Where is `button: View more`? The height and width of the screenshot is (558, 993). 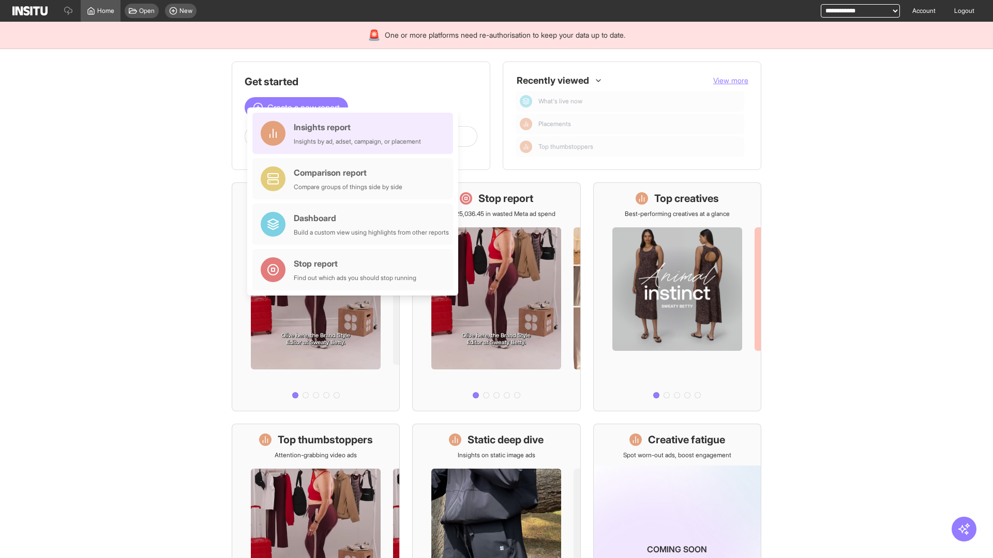
button: View more is located at coordinates (731, 81).